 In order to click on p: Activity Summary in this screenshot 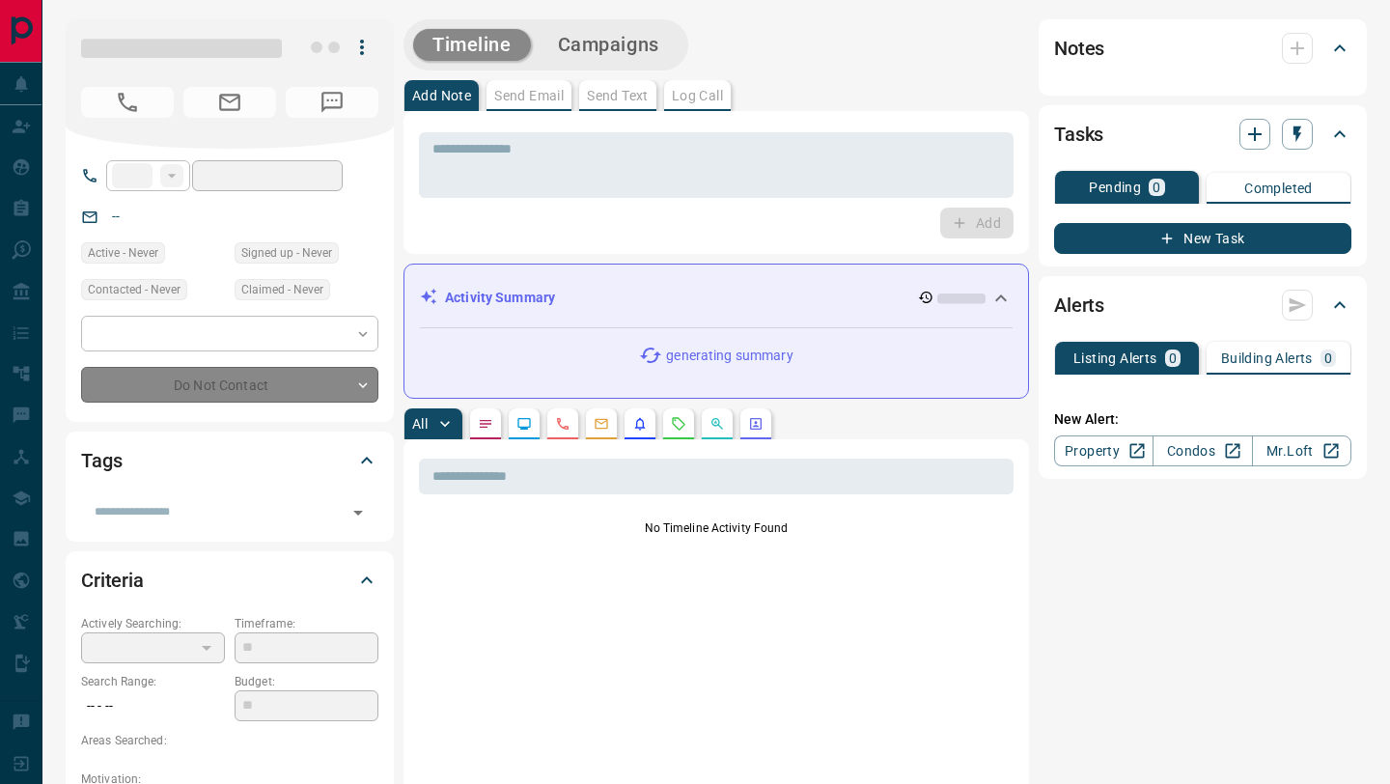, I will do `click(500, 297)`.